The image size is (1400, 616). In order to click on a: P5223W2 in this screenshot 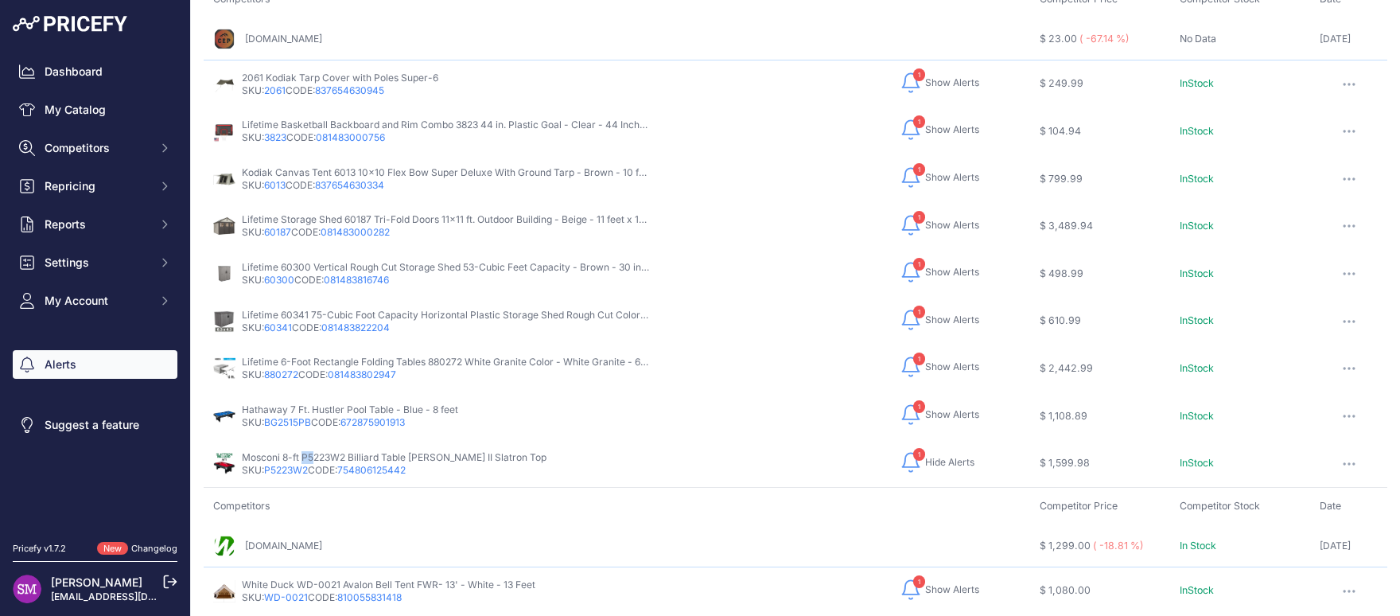, I will do `click(286, 469)`.